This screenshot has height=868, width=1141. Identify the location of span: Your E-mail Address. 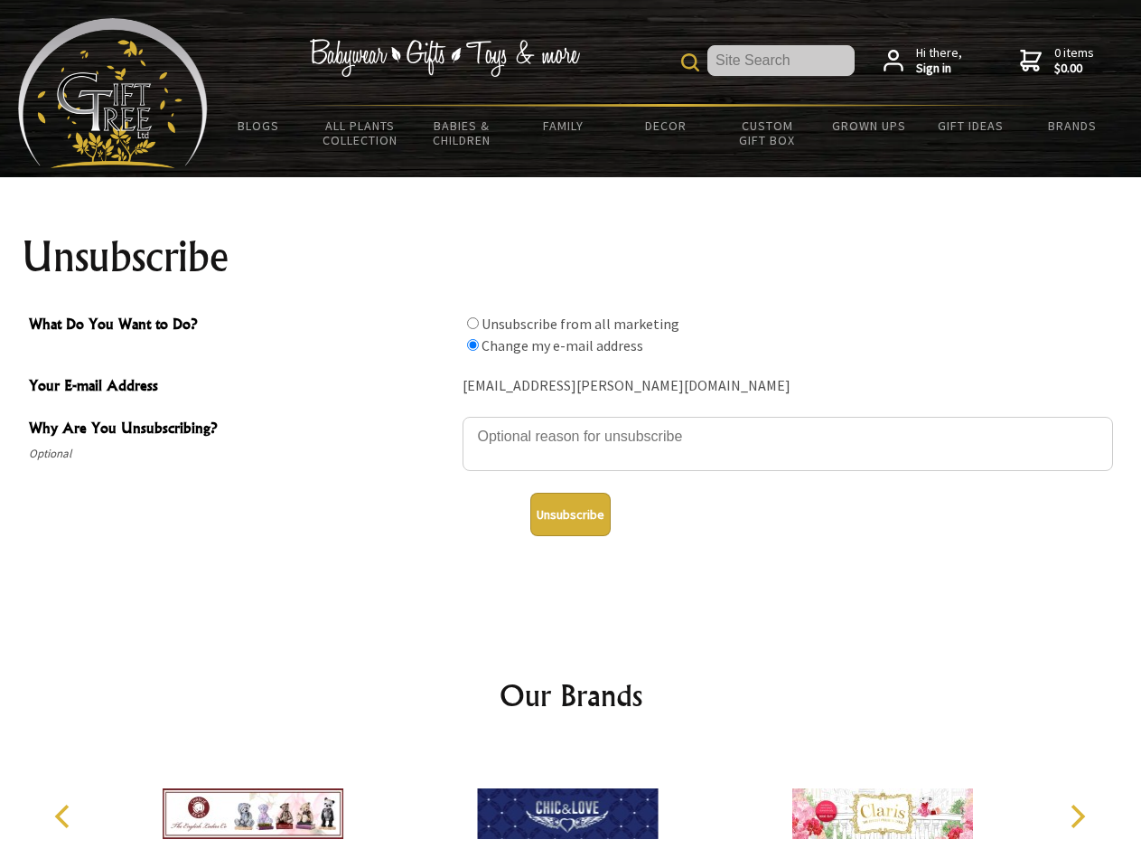
(241, 387).